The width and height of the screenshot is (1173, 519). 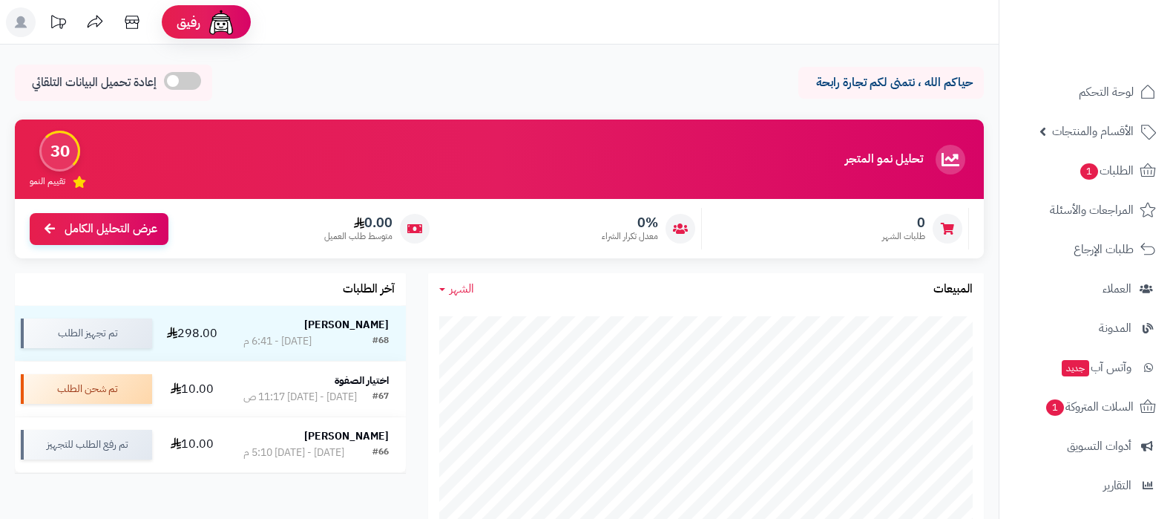 I want to click on span: الشهر, so click(x=462, y=289).